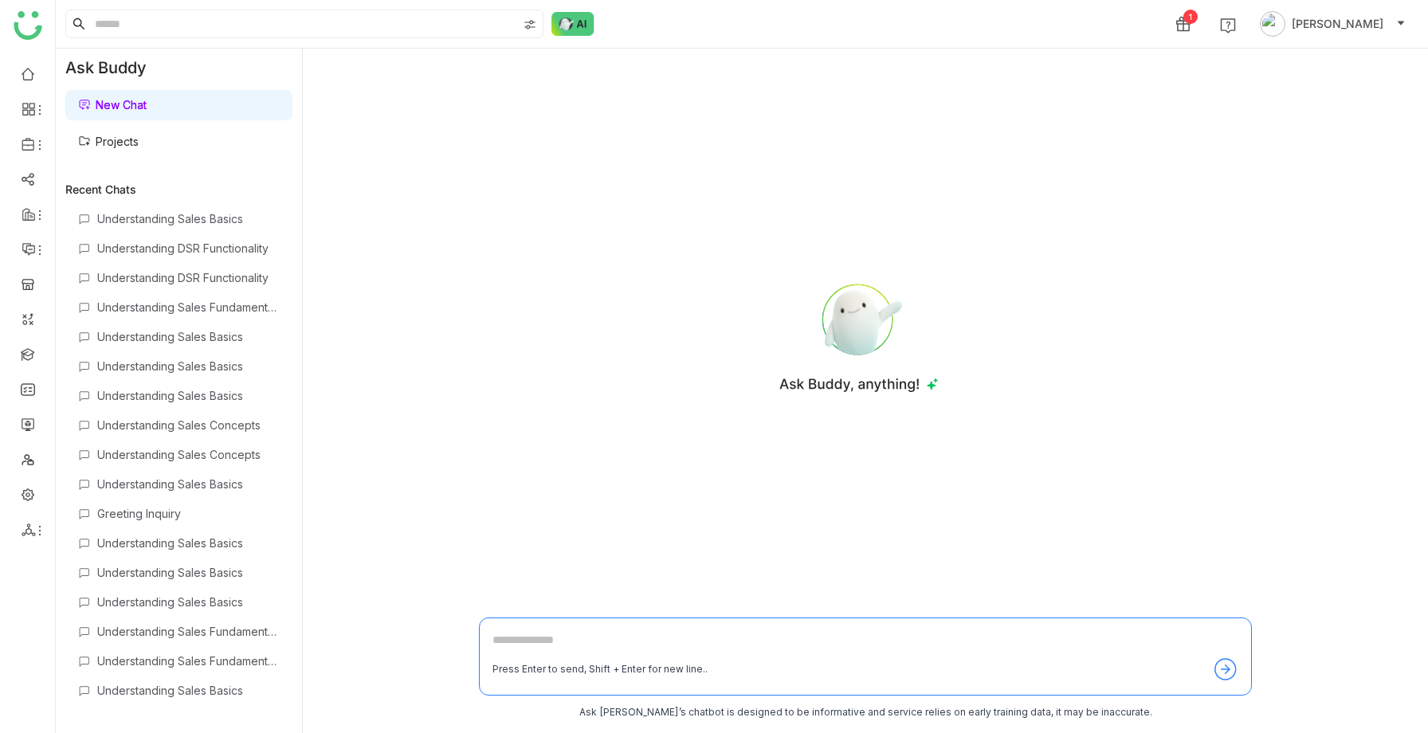 The image size is (1428, 733). What do you see at coordinates (178, 68) in the screenshot?
I see `div: Ask Buddy` at bounding box center [178, 68].